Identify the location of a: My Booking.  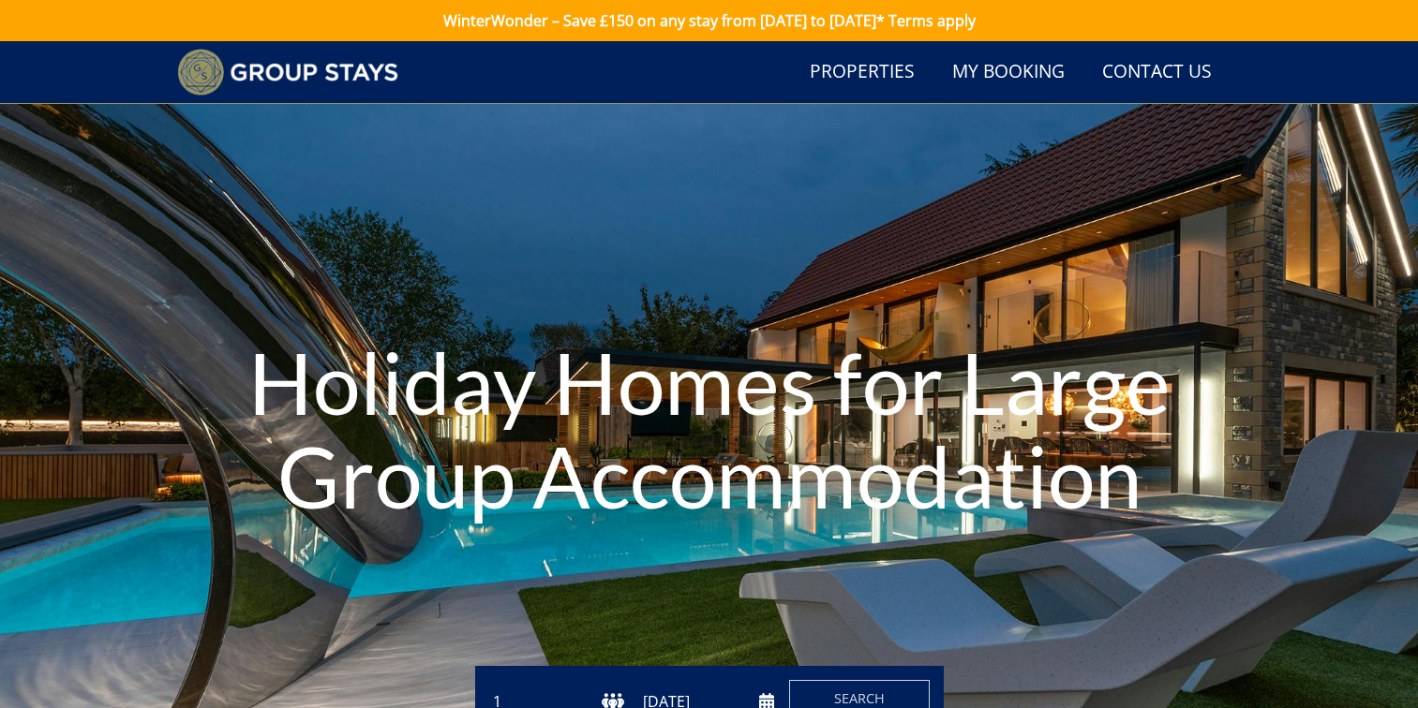
(1008, 72).